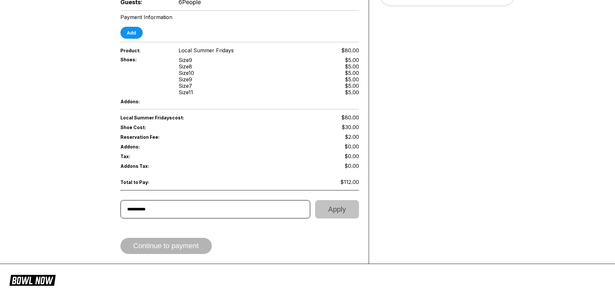  I want to click on div: Payment Information, so click(240, 17).